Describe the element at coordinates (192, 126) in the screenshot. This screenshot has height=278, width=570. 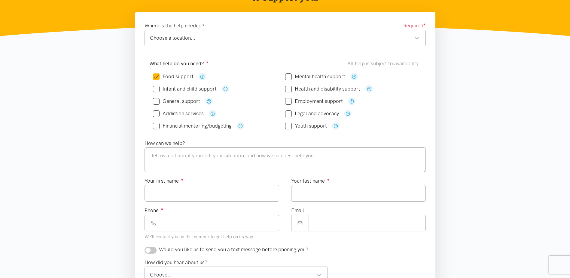
I see `label: Financial mentoring/budgeting` at that location.